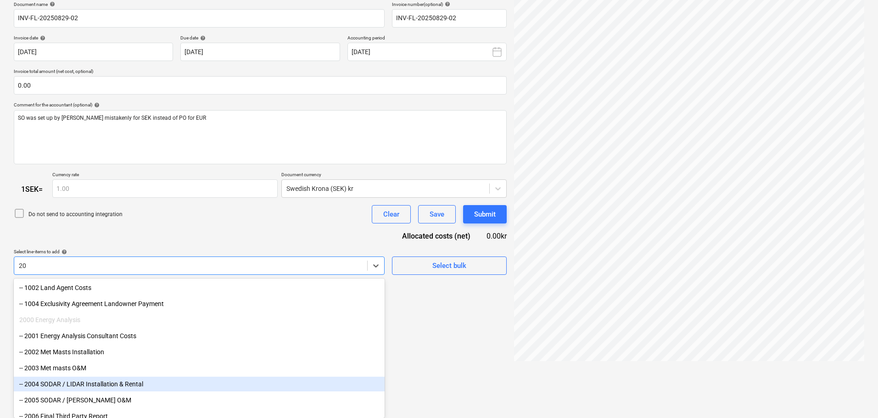  Describe the element at coordinates (855, 396) in the screenshot. I see `div: Chat Widget` at that location.